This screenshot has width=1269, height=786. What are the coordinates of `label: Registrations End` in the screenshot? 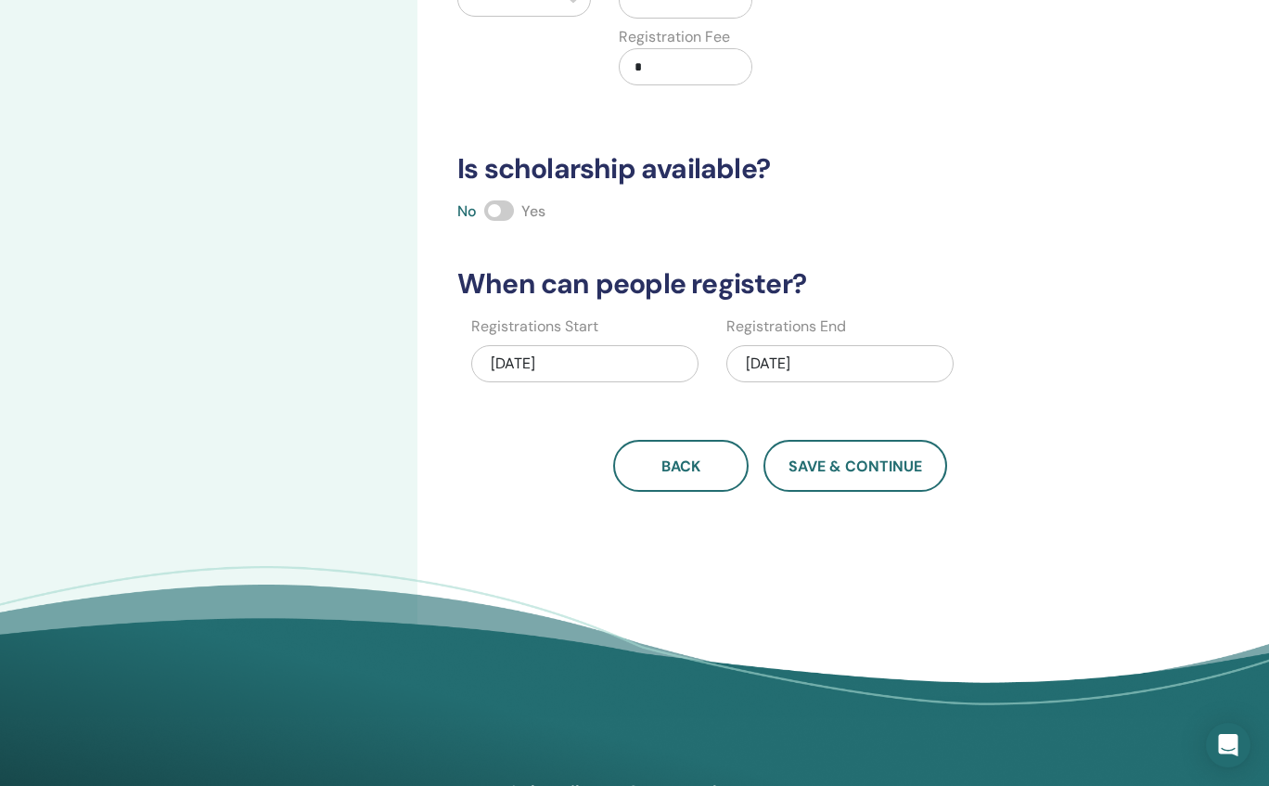 It's located at (786, 327).